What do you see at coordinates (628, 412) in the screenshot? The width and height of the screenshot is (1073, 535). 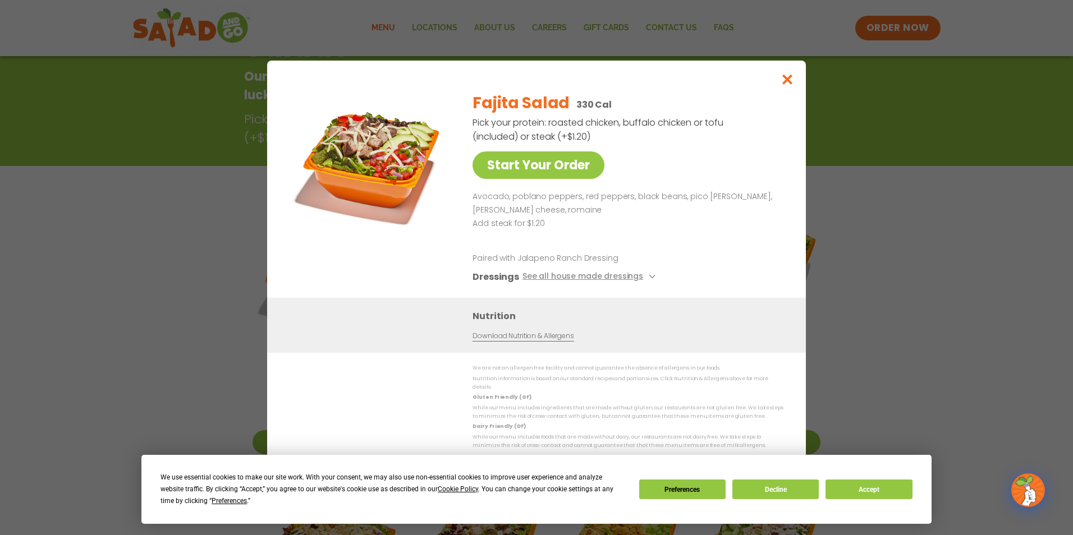 I see `p: While our menu includes ingredients that are made without gluten, our restaurants are not gluten ...` at bounding box center [628, 412].